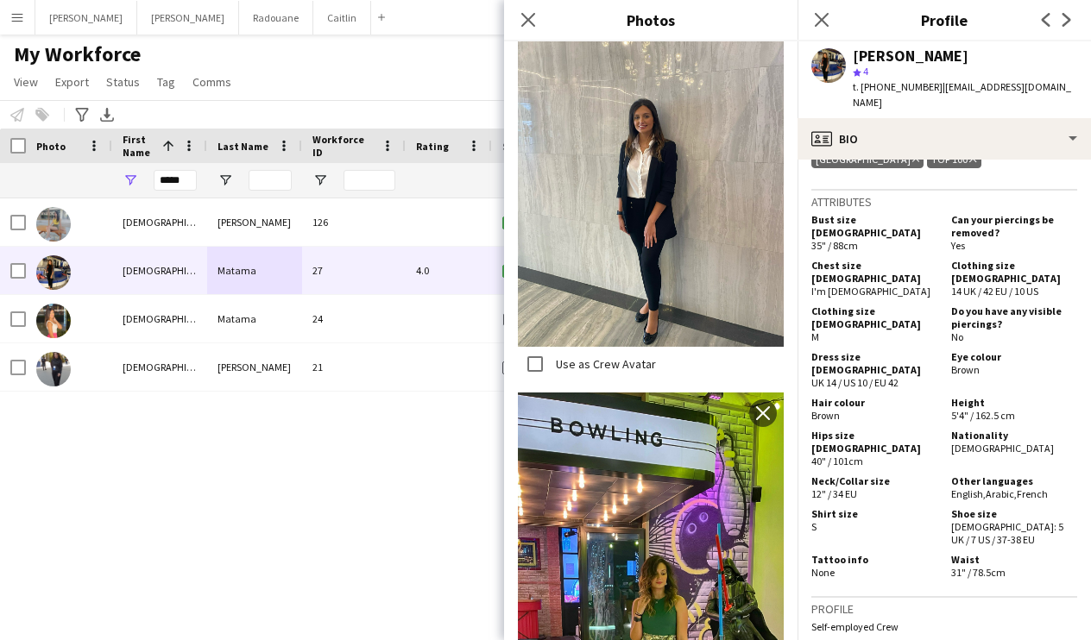 The width and height of the screenshot is (1091, 640). I want to click on span: S, so click(814, 526).